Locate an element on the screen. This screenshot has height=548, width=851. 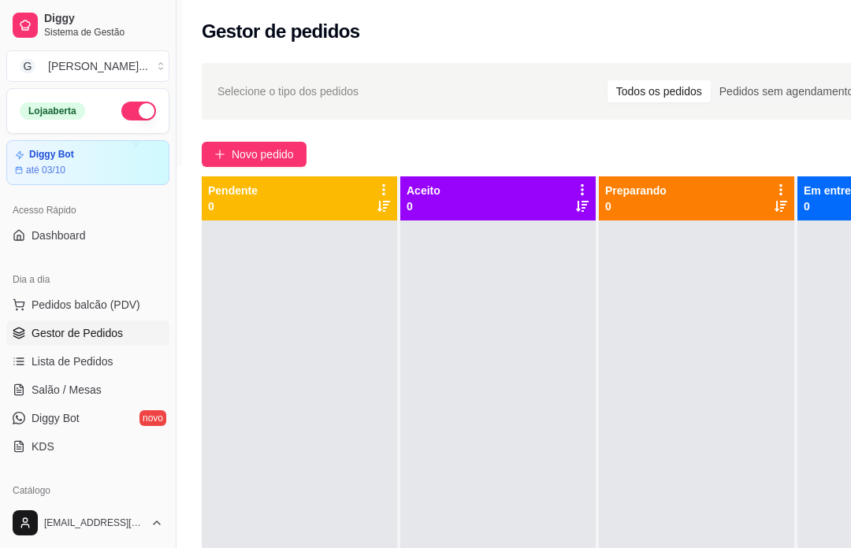
div: Dia a dia is located at coordinates (87, 280).